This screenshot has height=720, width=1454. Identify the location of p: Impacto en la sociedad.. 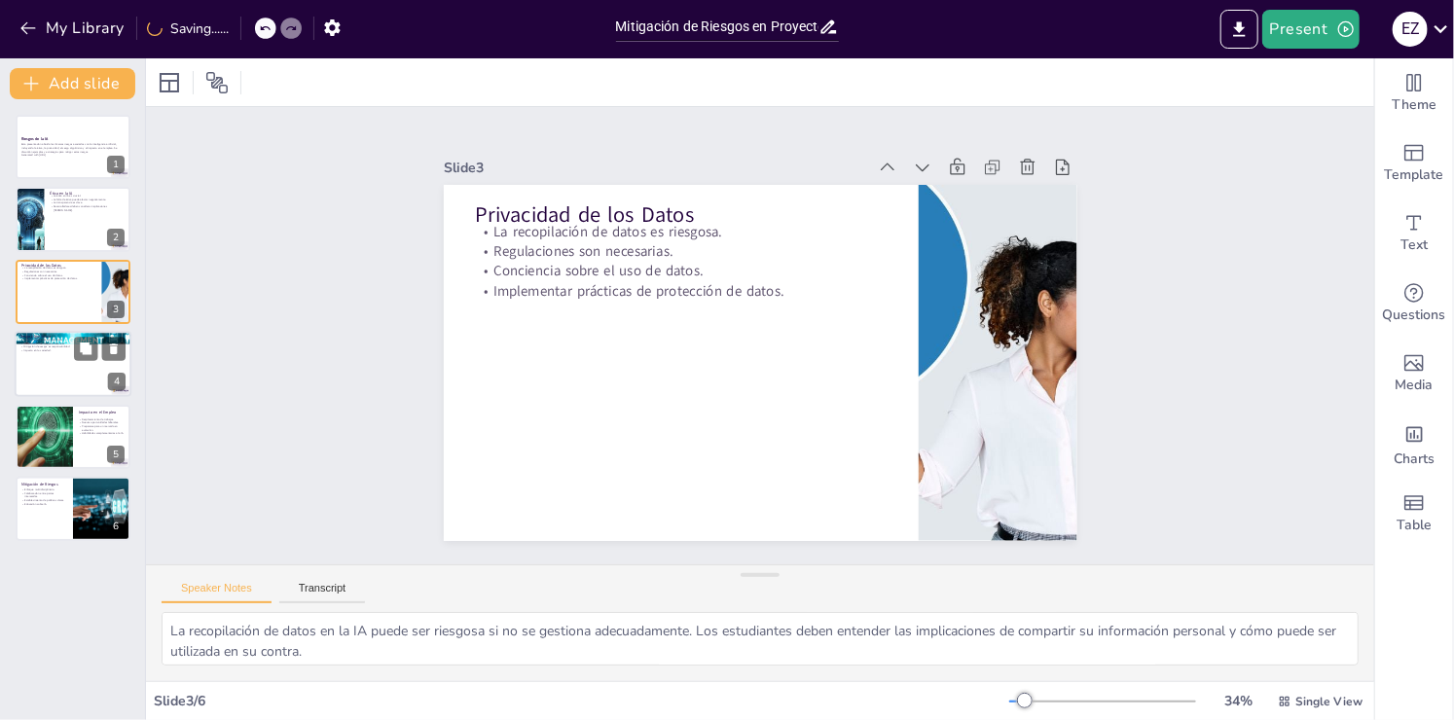
(73, 351).